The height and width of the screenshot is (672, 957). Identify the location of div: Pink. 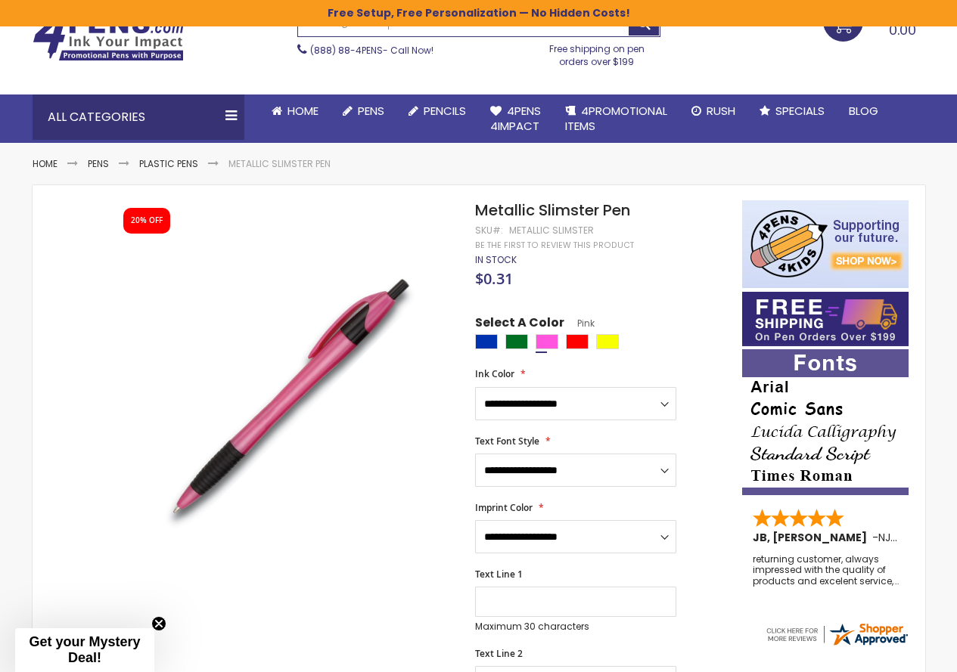
(547, 342).